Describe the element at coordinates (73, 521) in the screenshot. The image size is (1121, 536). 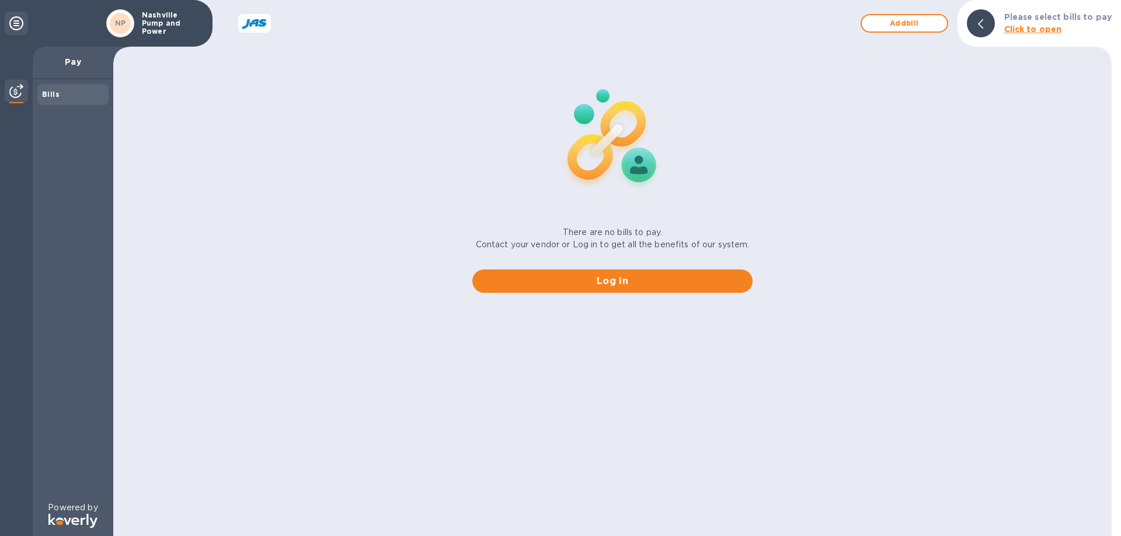
I see `img: Logo` at that location.